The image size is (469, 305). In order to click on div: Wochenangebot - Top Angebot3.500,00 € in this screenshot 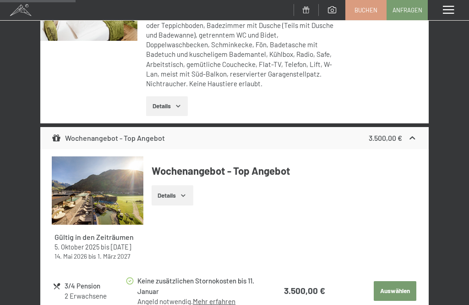, I will do `click(235, 138)`.